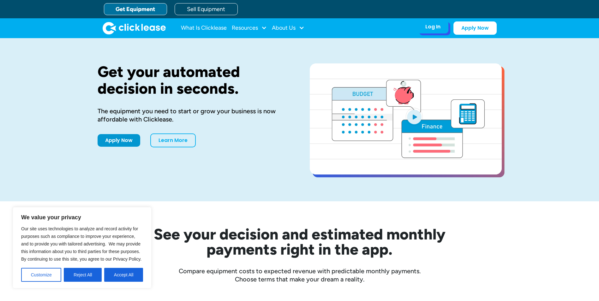  What do you see at coordinates (82, 218) in the screenshot?
I see `p: We value your privacy` at bounding box center [82, 218].